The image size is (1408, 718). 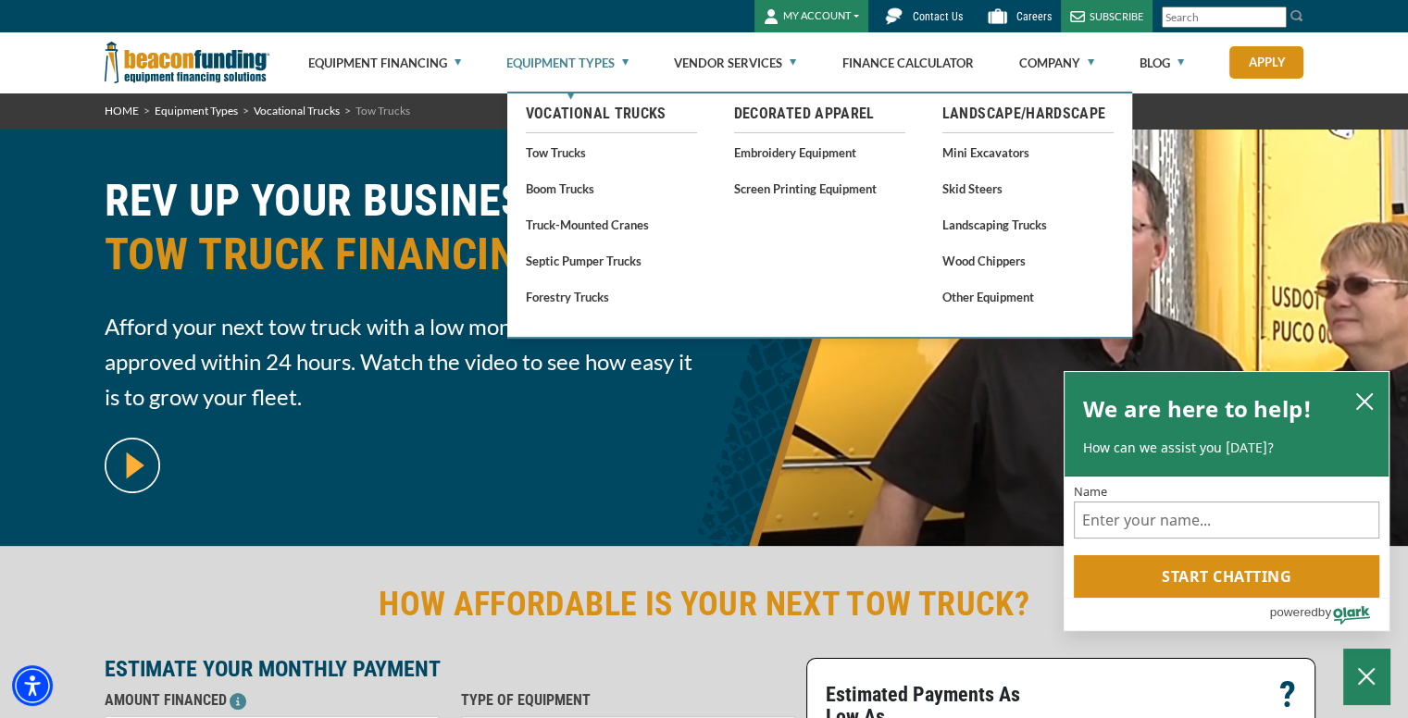 What do you see at coordinates (611, 188) in the screenshot?
I see `a: Boom Trucks` at bounding box center [611, 188].